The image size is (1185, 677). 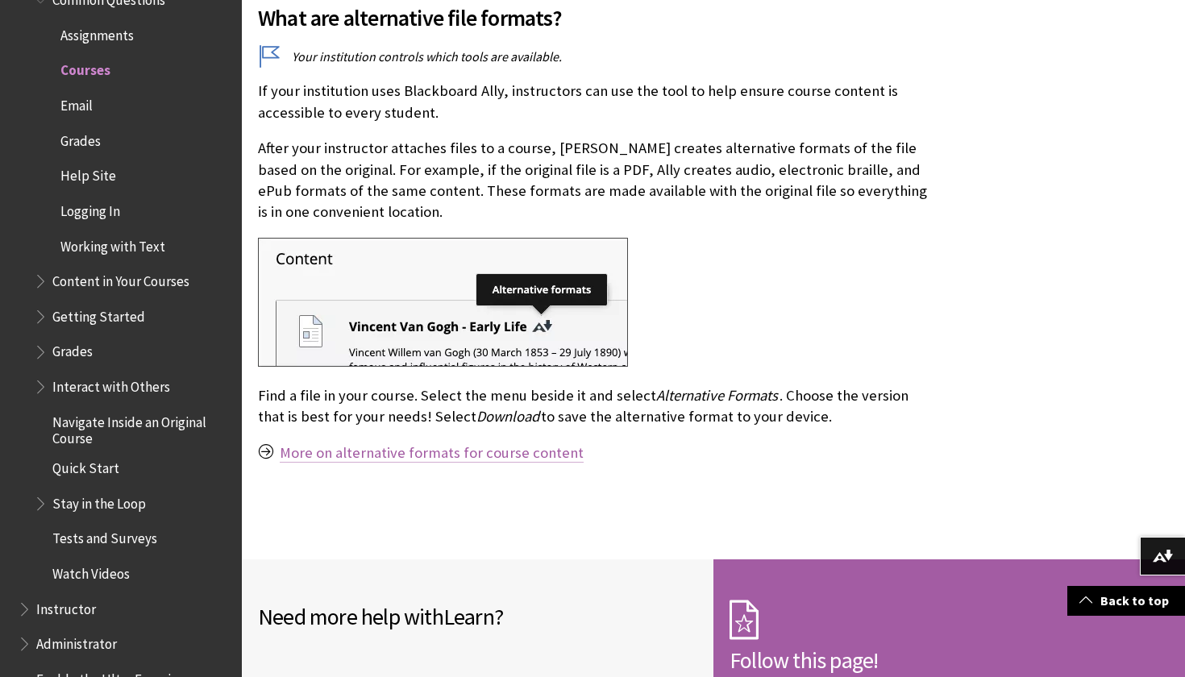 What do you see at coordinates (98, 313) in the screenshot?
I see `span: Getting Started` at bounding box center [98, 313].